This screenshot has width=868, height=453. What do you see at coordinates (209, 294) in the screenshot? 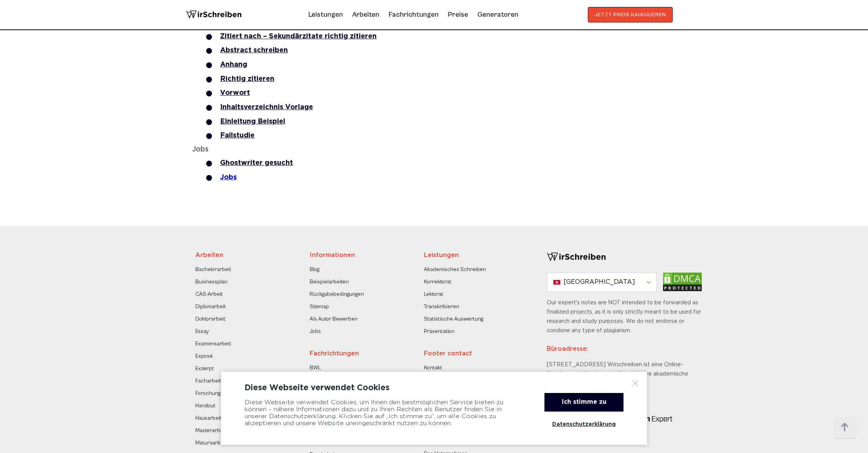
I see `a: CAS-Arbeit` at bounding box center [209, 294].